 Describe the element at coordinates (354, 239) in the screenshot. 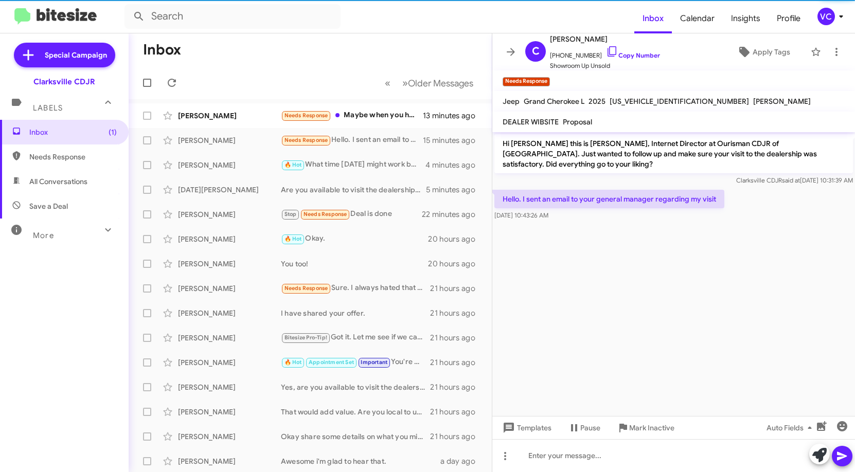

I see `div: Okay.` at that location.